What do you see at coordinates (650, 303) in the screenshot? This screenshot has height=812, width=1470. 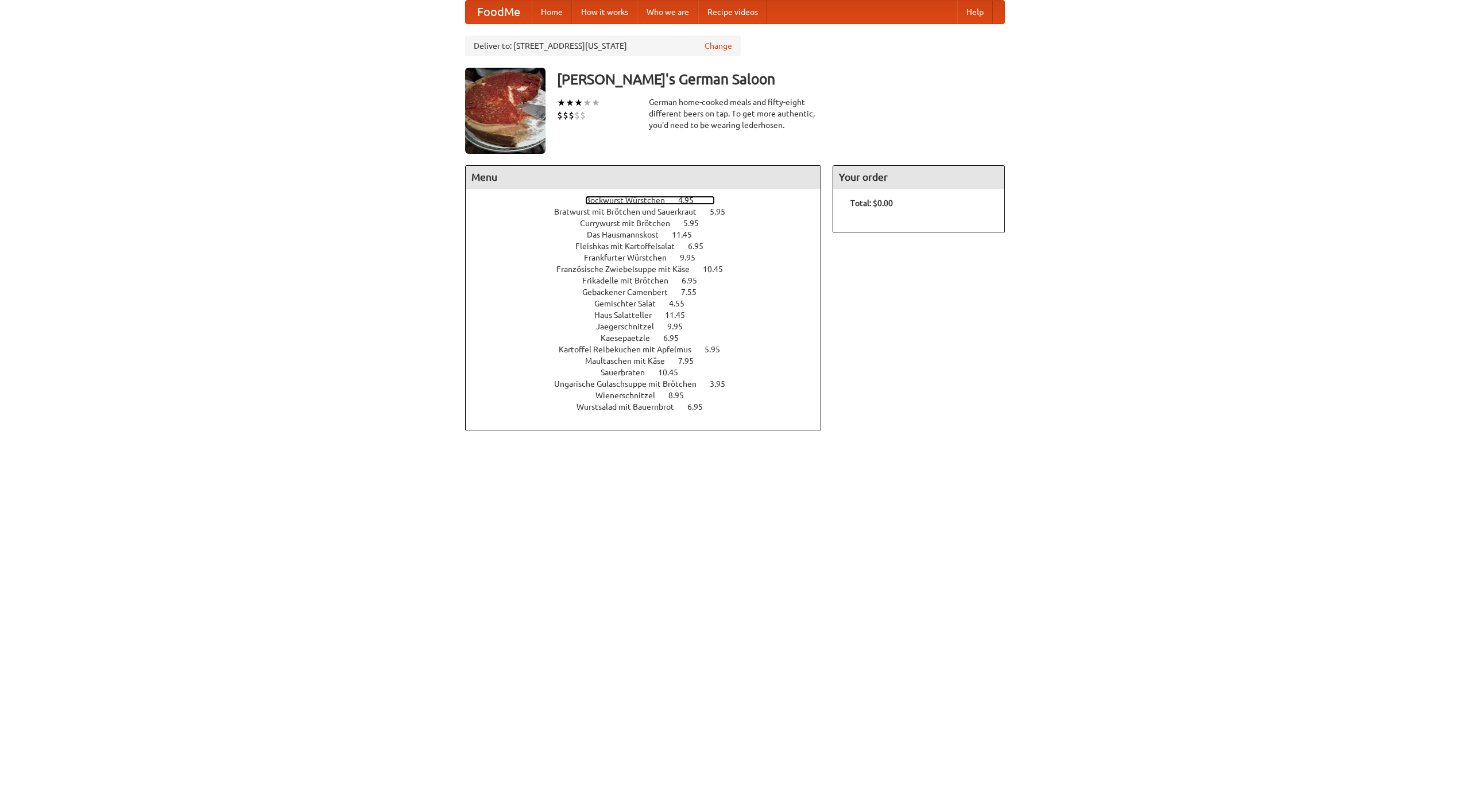 I see `a: Gemischter Salat 4.55` at bounding box center [650, 303].